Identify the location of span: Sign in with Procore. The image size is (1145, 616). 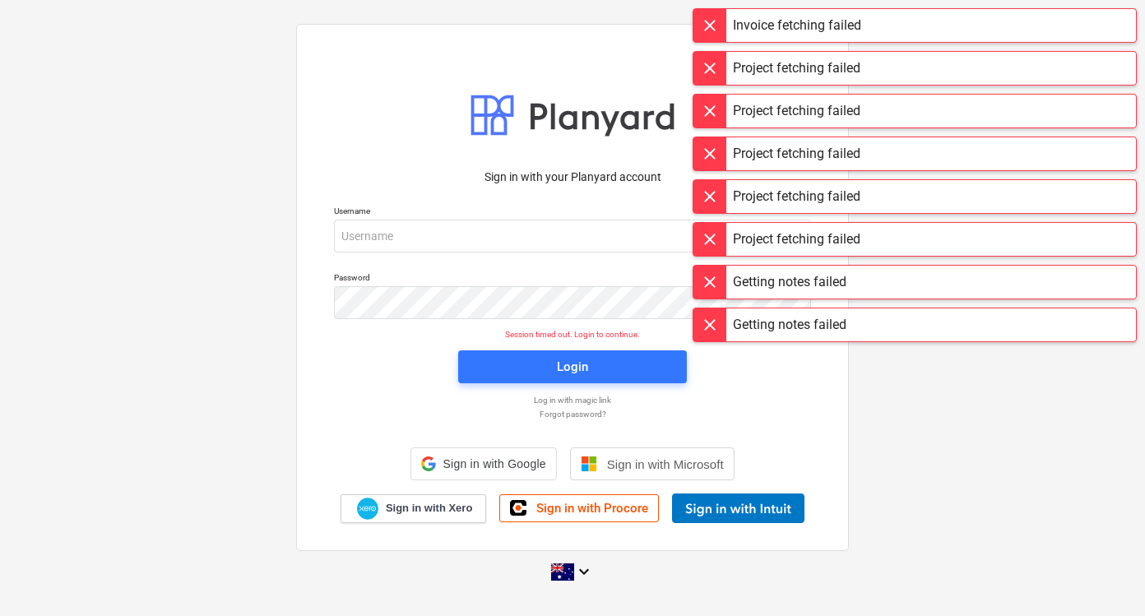
(592, 508).